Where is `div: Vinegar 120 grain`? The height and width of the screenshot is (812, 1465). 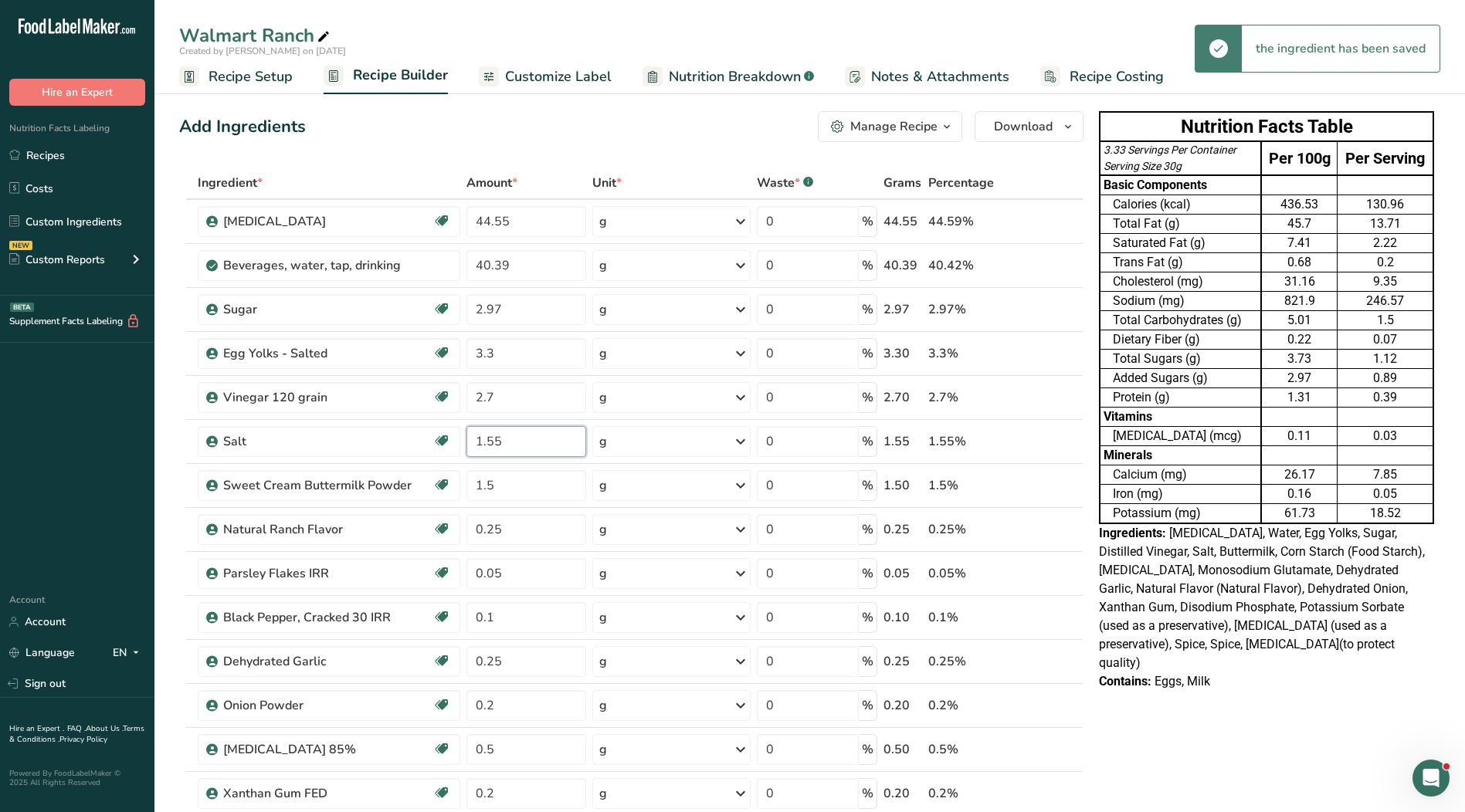 div: Vinegar 120 grain is located at coordinates (320, 397).